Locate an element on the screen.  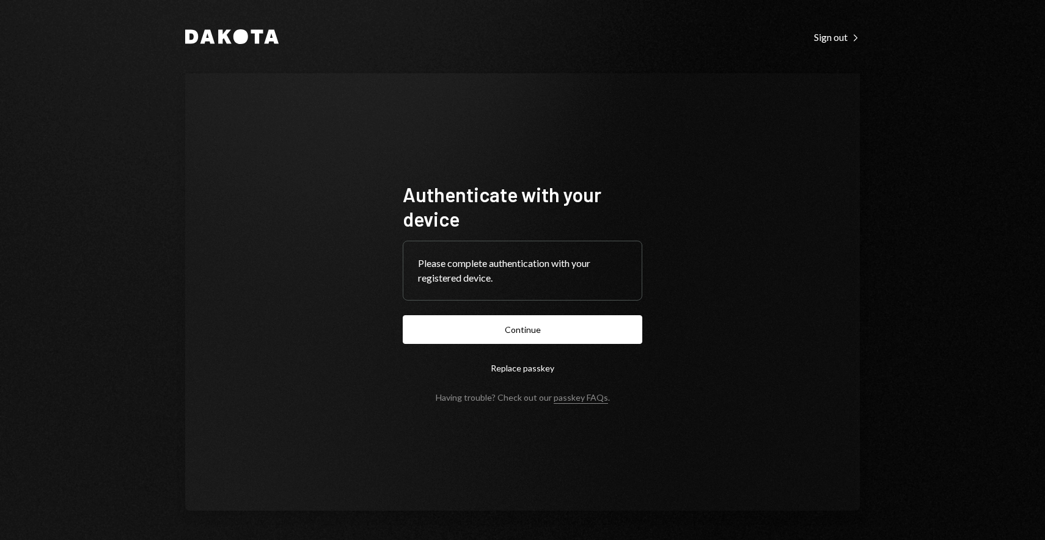
div: Please complete authentication with your registered device. is located at coordinates (523, 271).